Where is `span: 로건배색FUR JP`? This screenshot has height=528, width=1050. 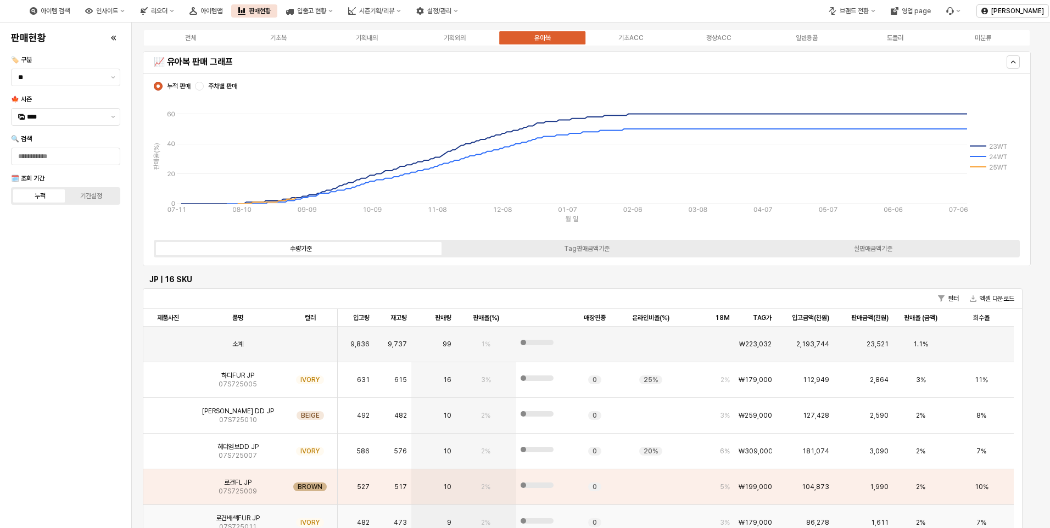
span: 로건배색FUR JP is located at coordinates (238, 518).